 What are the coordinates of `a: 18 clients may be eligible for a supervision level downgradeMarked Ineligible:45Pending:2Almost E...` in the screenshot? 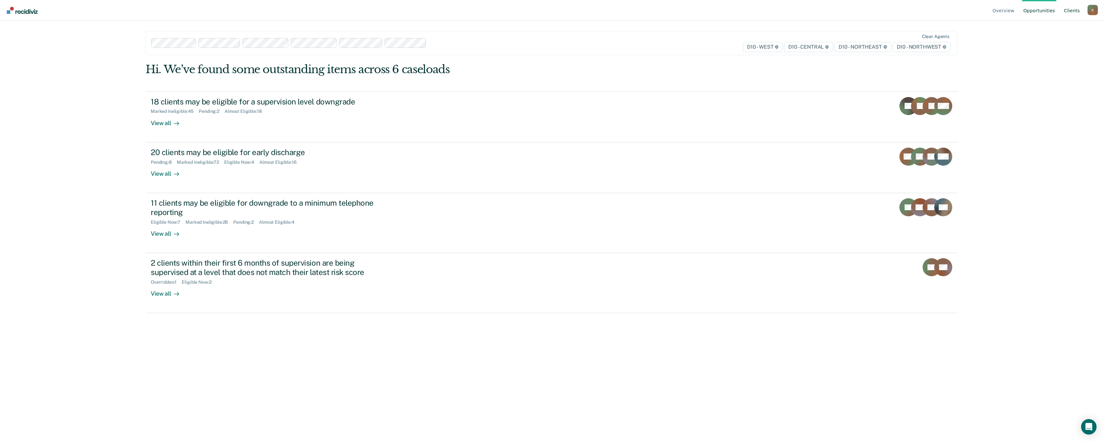 It's located at (552, 117).